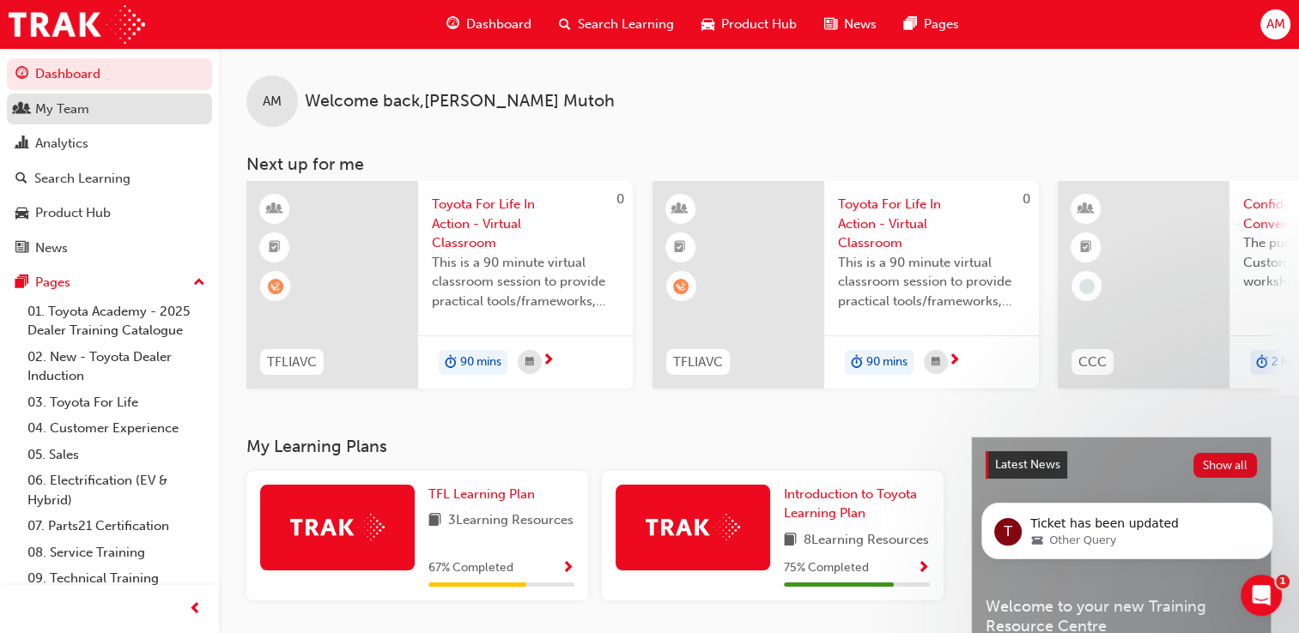 The image size is (1299, 633). Describe the element at coordinates (626, 24) in the screenshot. I see `span: Search Learning` at that location.